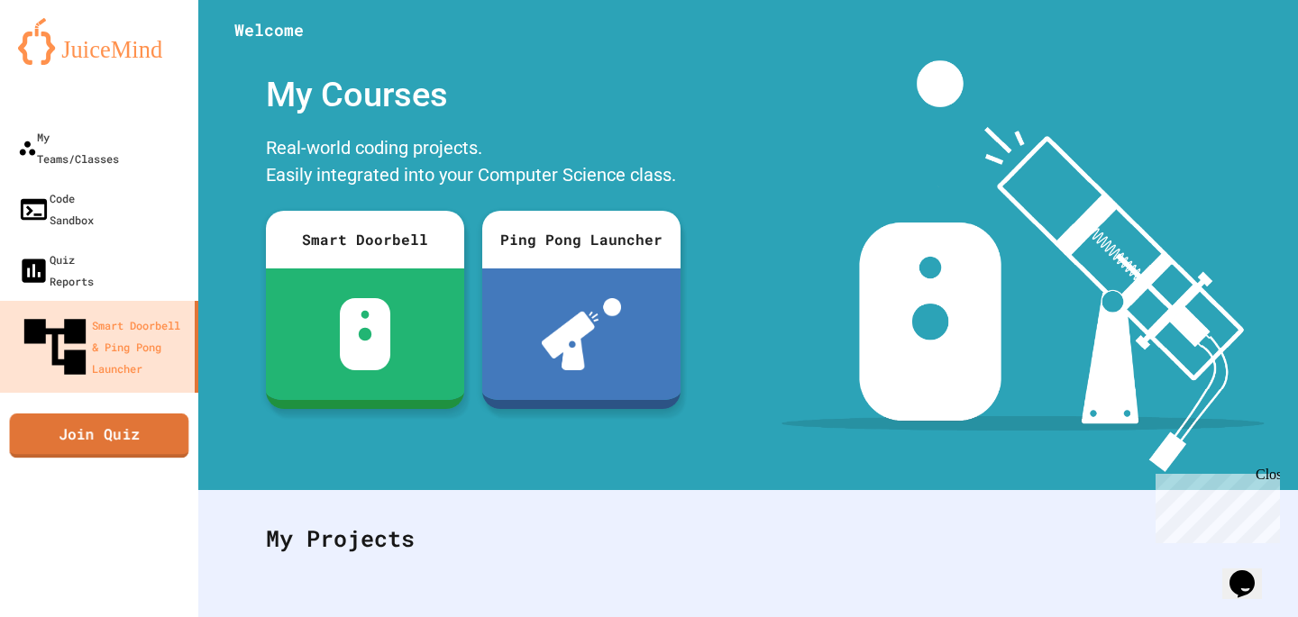  Describe the element at coordinates (365, 334) in the screenshot. I see `img: sdb-white.svg` at that location.